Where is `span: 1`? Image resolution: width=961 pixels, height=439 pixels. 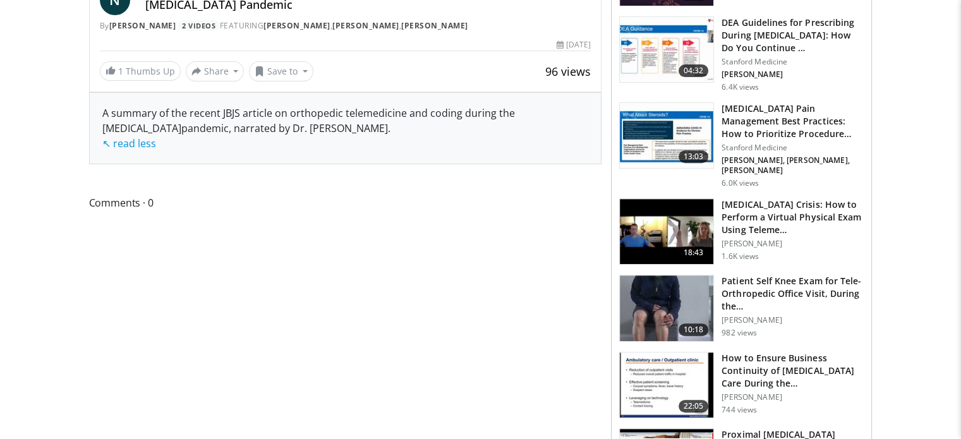 span: 1 is located at coordinates (121, 71).